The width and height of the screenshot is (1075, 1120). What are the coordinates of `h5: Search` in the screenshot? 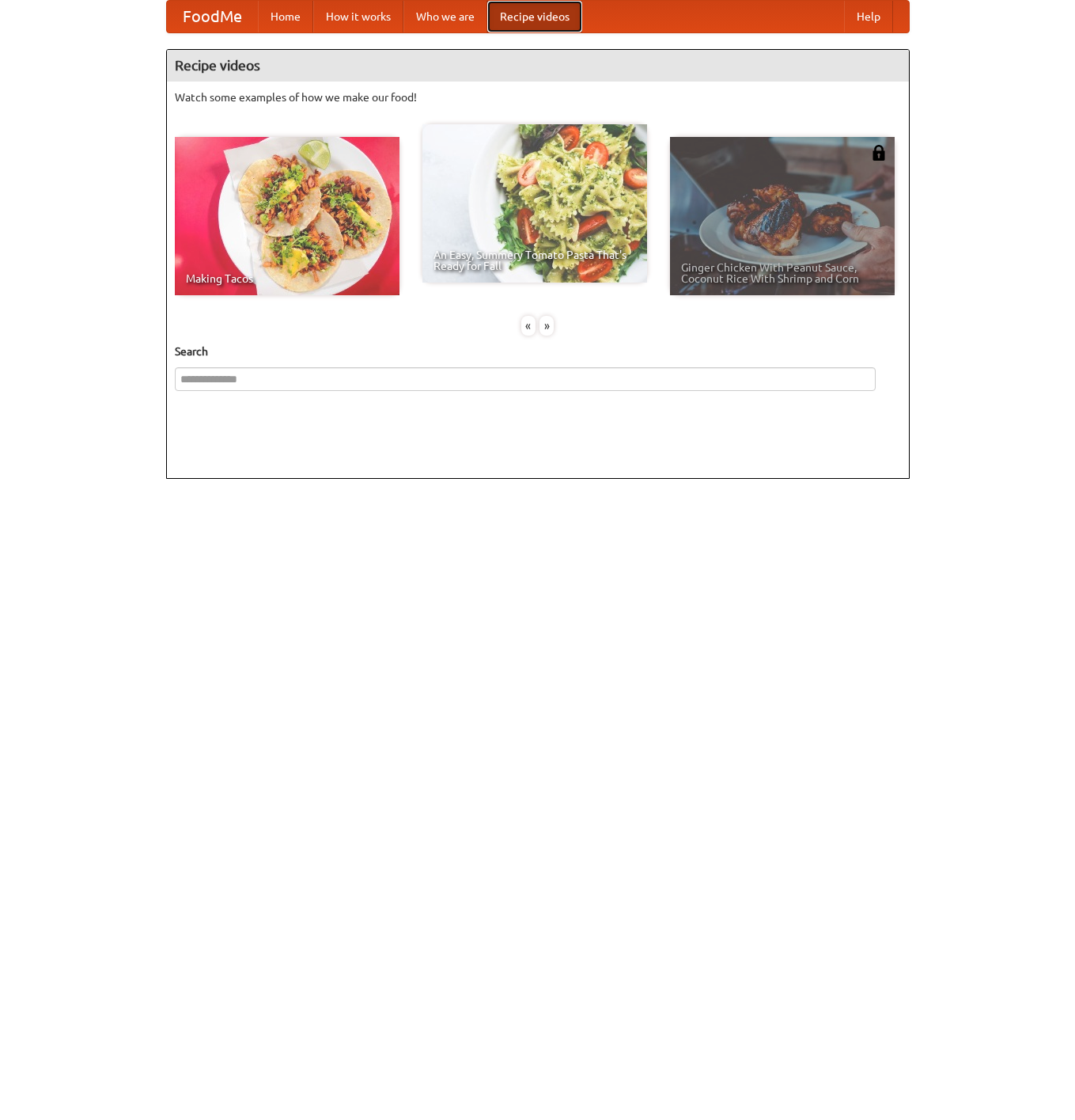 It's located at (538, 351).